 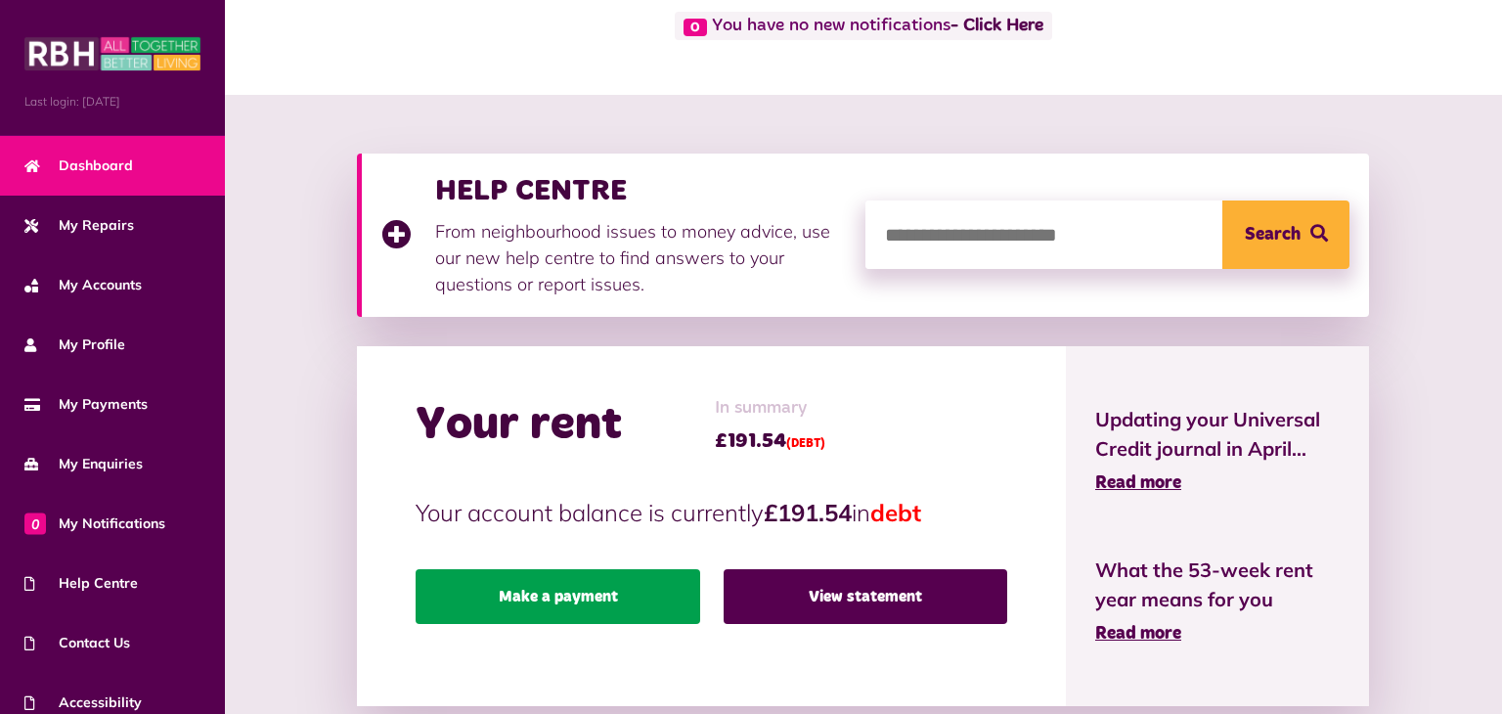 I want to click on img: MyRBH, so click(x=112, y=54).